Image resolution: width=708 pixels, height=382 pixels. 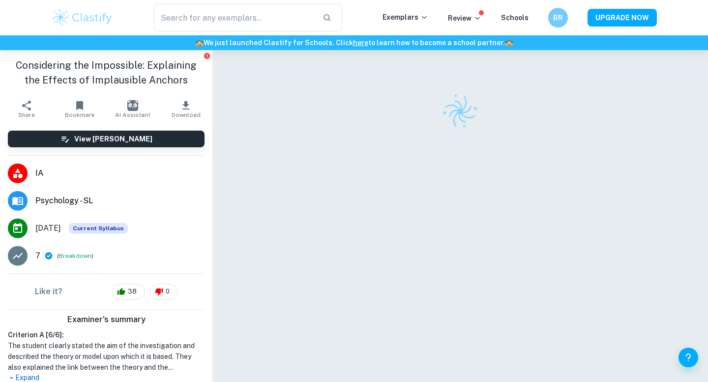 I want to click on button: Bookmark, so click(x=80, y=109).